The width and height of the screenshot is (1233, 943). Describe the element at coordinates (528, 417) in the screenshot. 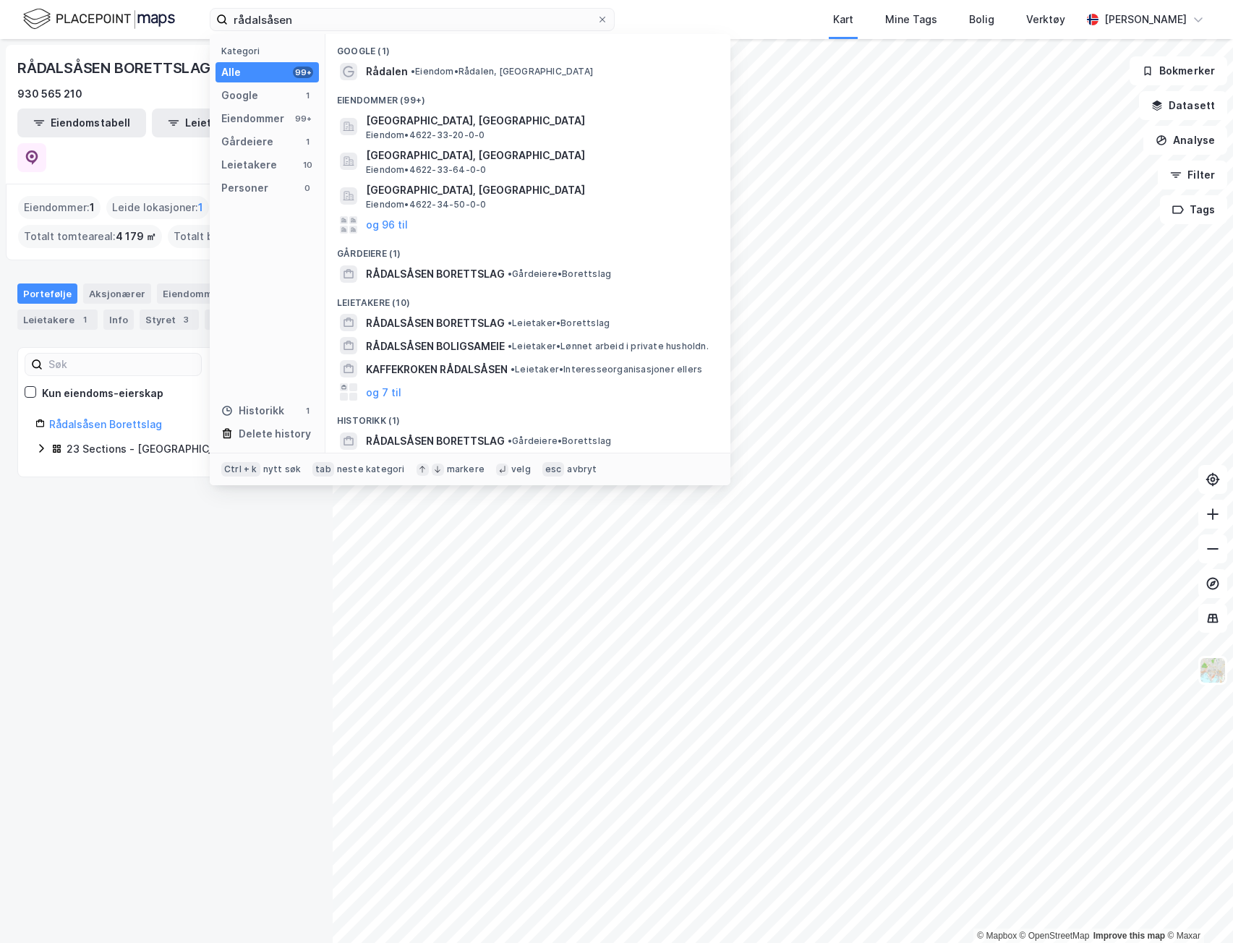

I see `div: Historikk (1)` at that location.